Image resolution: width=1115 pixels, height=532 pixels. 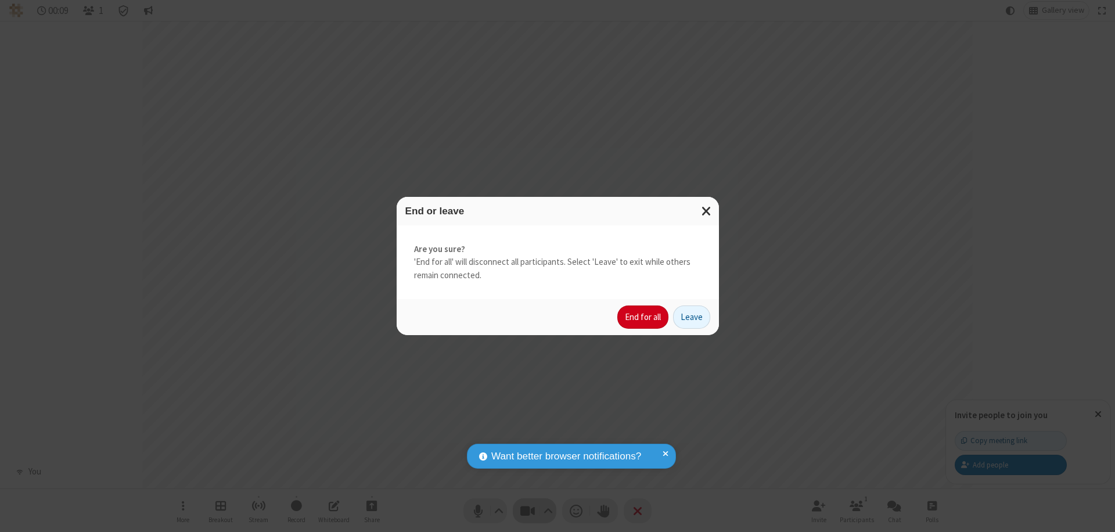 What do you see at coordinates (558, 262) in the screenshot?
I see `div: 'End for all' will disconnect all participants. Select 'Leave' to exit while others remain connec...` at bounding box center [558, 262].